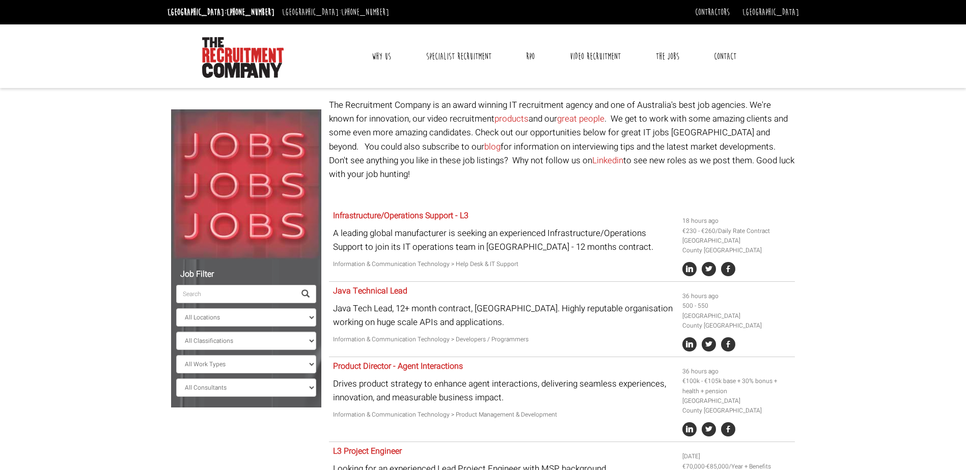 This screenshot has width=966, height=470. I want to click on a: Linkedin, so click(607, 160).